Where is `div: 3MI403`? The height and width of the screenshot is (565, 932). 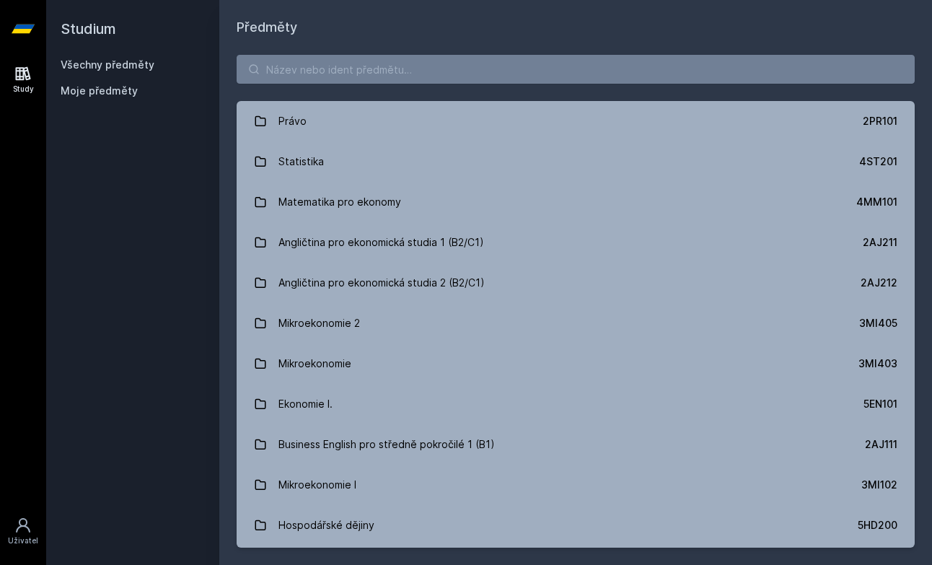
div: 3MI403 is located at coordinates (878, 364).